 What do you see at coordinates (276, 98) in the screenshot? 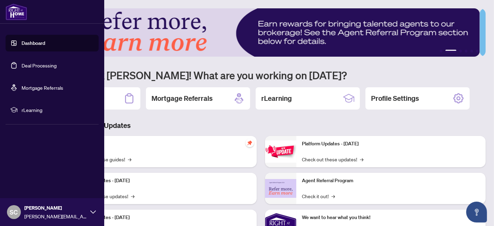
I see `h2: rLearning` at bounding box center [276, 98].